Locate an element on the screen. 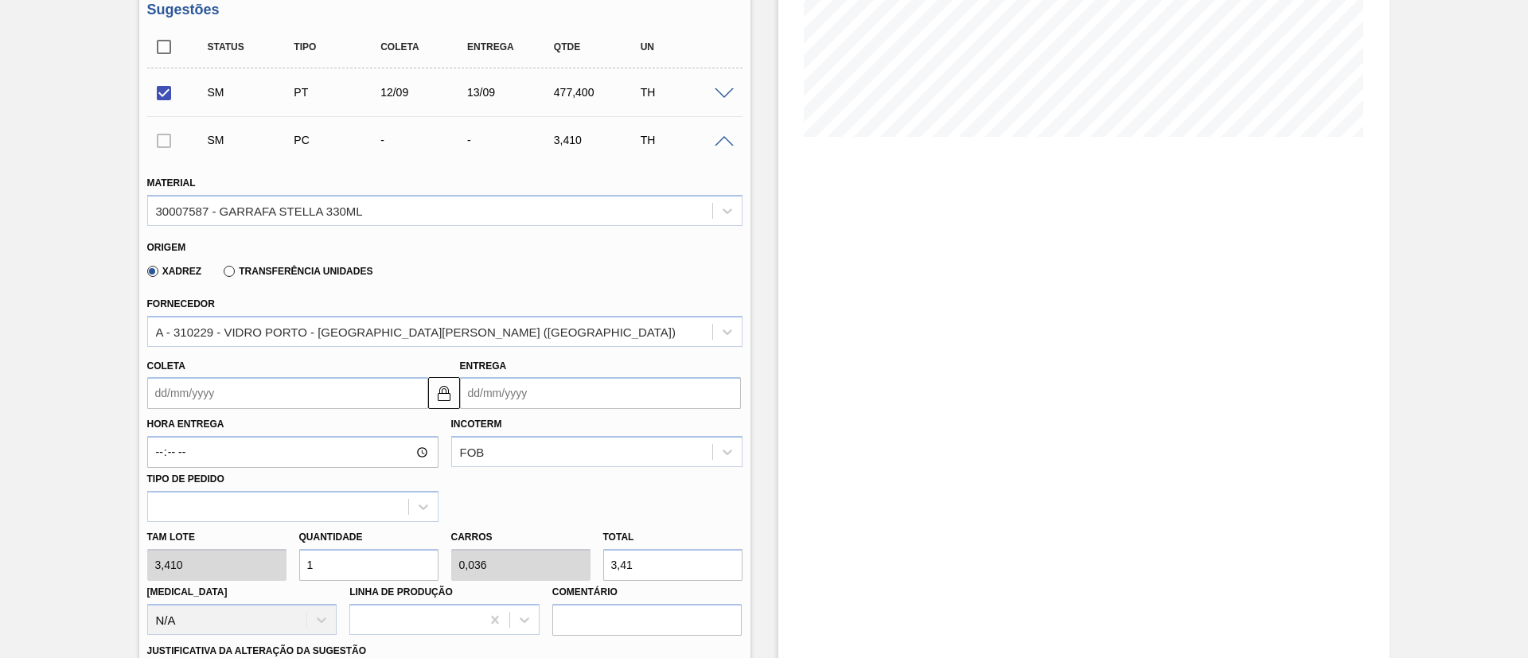 This screenshot has width=1528, height=658. label: Total is located at coordinates (618, 537).